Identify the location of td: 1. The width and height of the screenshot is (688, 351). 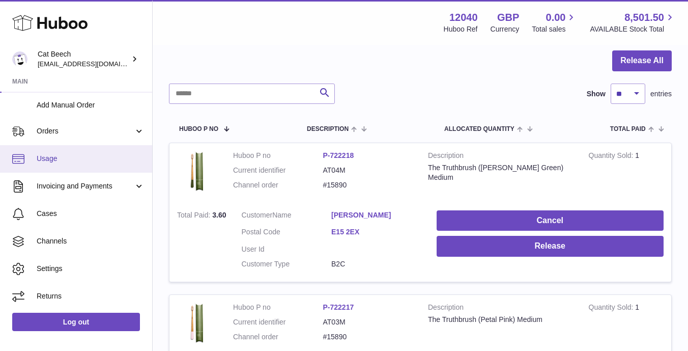
(626, 172).